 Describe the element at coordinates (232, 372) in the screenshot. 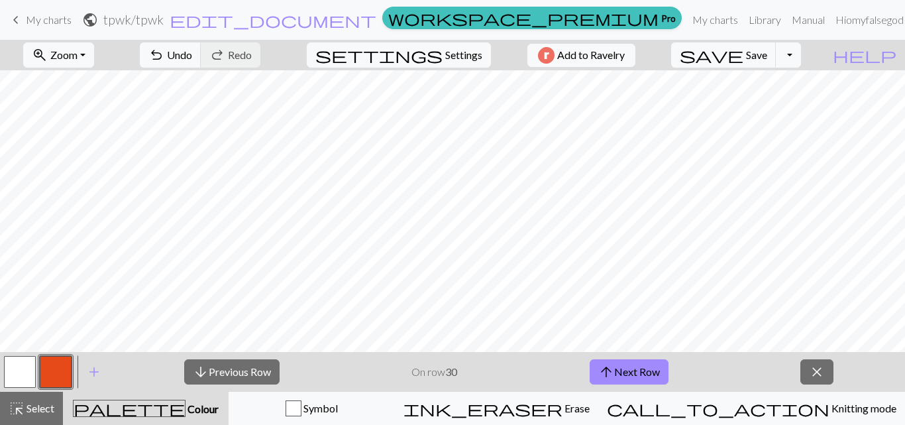

I see `button: Previous Row` at that location.